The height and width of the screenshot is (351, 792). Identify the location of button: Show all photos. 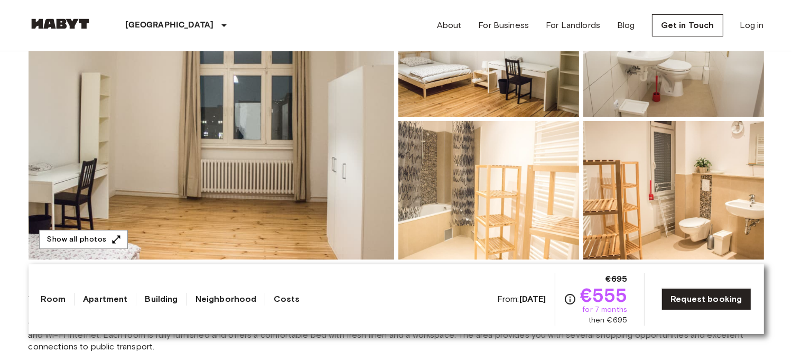
(84, 239).